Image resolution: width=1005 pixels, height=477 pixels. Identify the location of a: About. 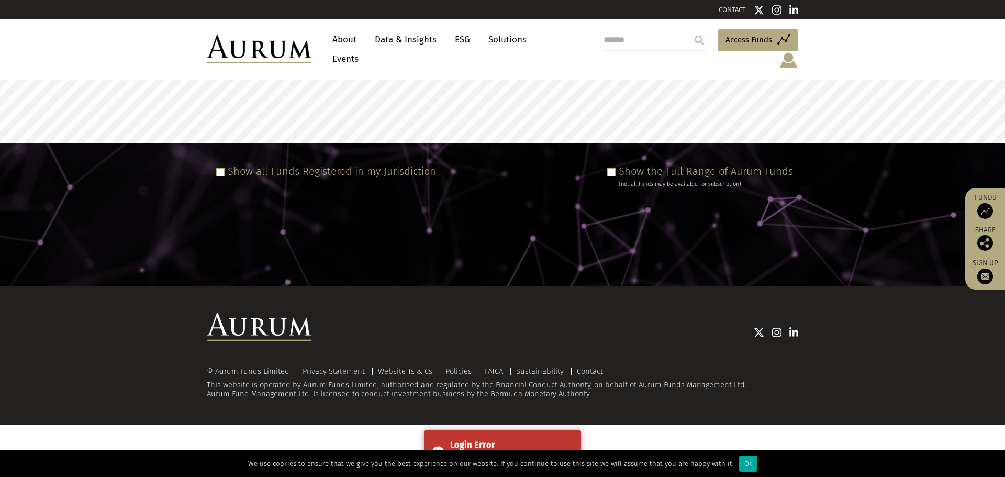
(344, 39).